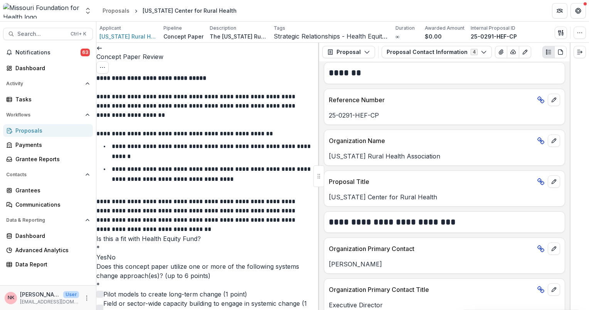  I want to click on span: Data & Reporting, so click(44, 220).